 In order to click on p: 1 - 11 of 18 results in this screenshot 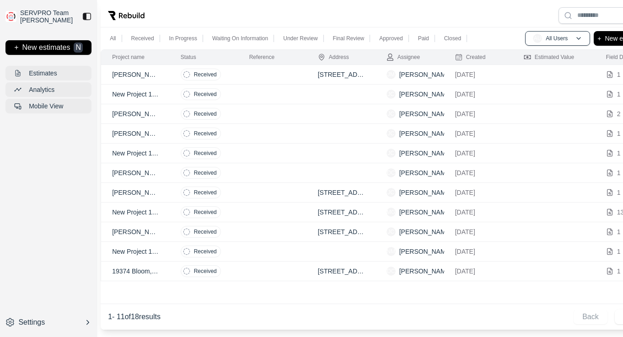, I will do `click(134, 317)`.